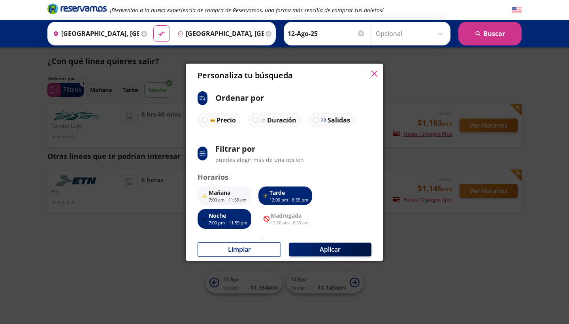  What do you see at coordinates (245, 76) in the screenshot?
I see `p: Personaliza tu búsqueda` at bounding box center [245, 76].